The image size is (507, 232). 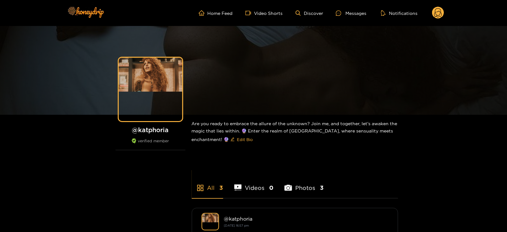 I want to click on a: Video Shorts, so click(x=264, y=13).